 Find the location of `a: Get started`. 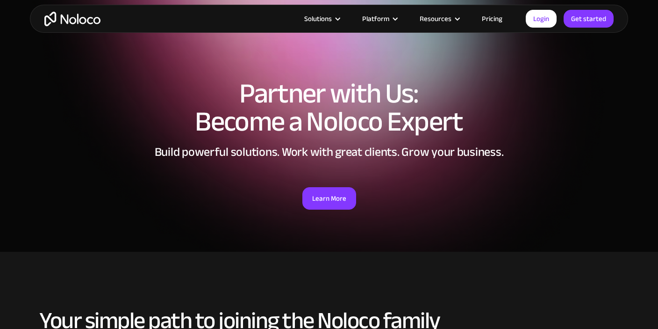

a: Get started is located at coordinates (589, 19).